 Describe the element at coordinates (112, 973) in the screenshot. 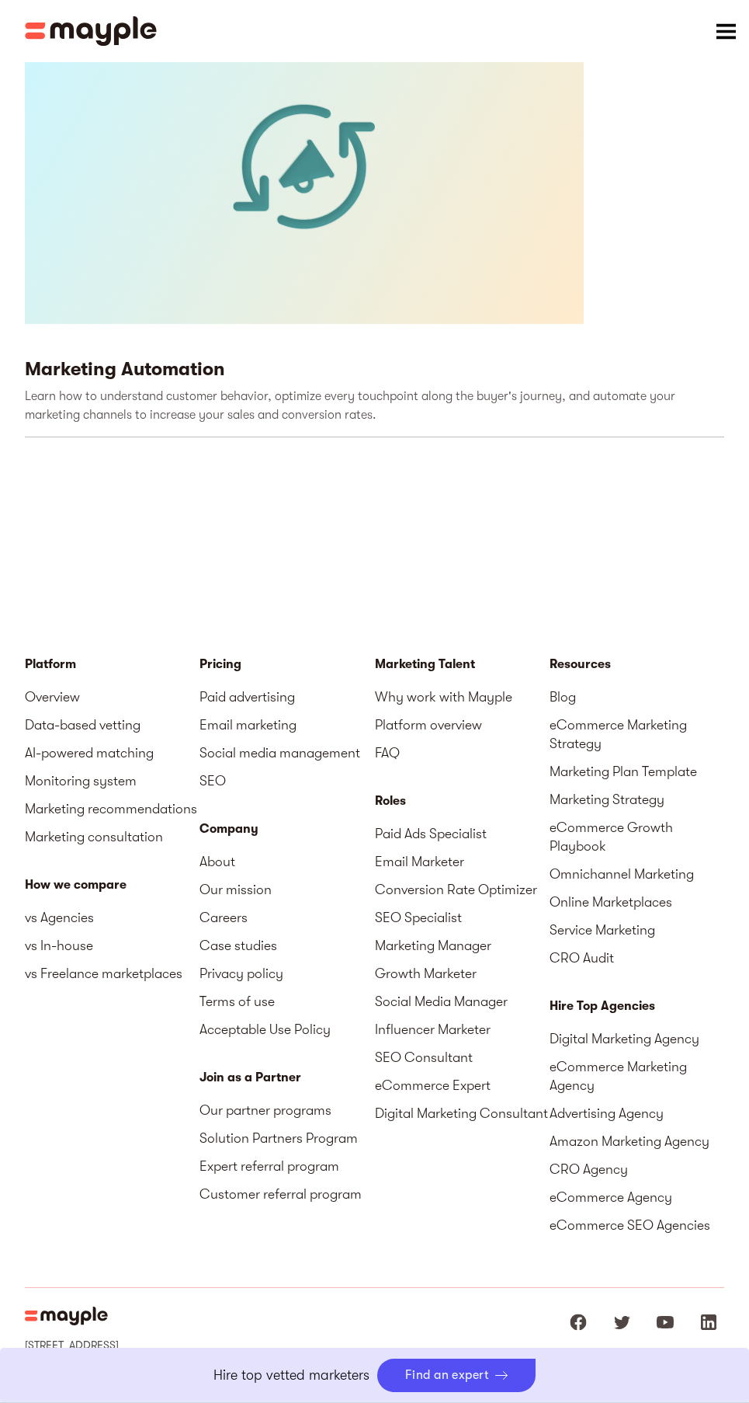

I see `a: vs Freelance marketplaces` at that location.